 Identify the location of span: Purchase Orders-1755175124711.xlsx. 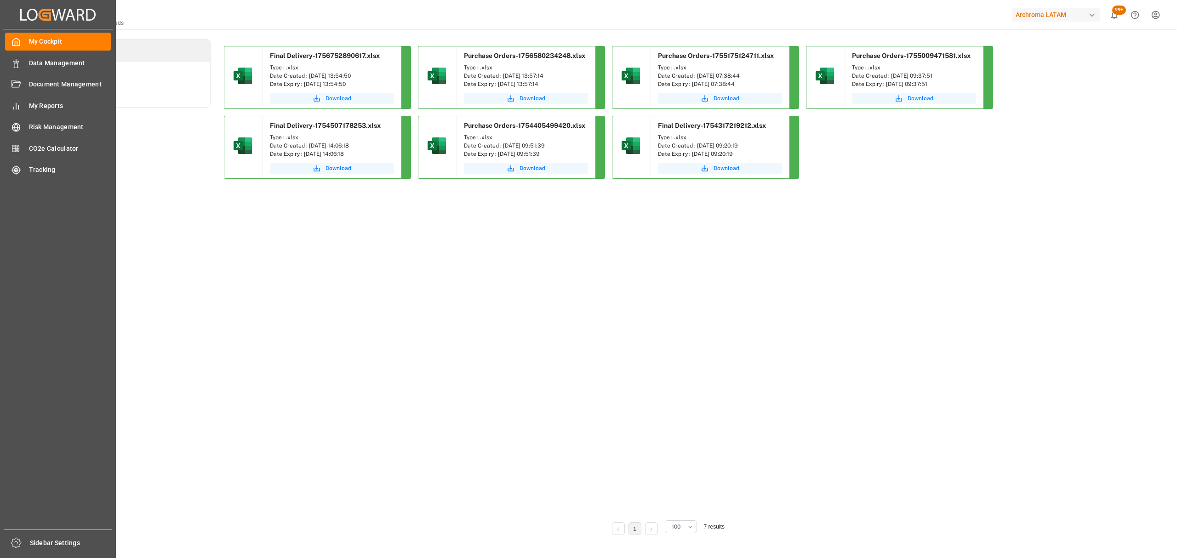
(716, 56).